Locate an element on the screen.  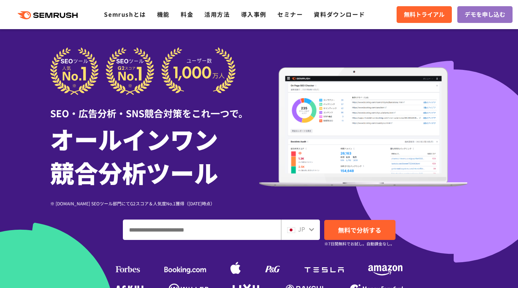
span: 無料で分析する is located at coordinates (359, 229).